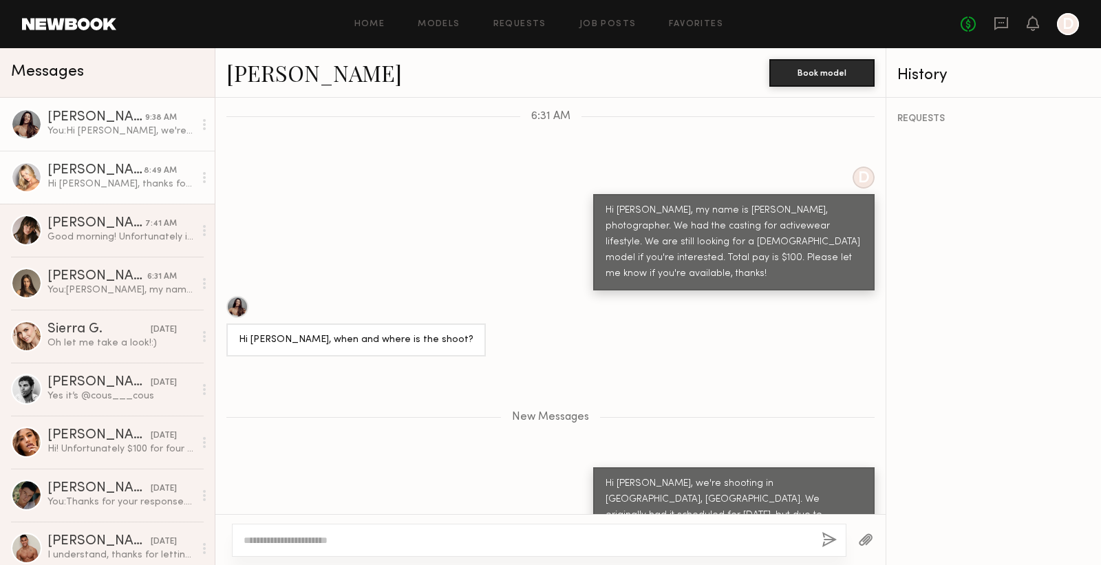 The image size is (1101, 565). What do you see at coordinates (161, 118) in the screenshot?
I see `div: 9:38 AM` at bounding box center [161, 118].